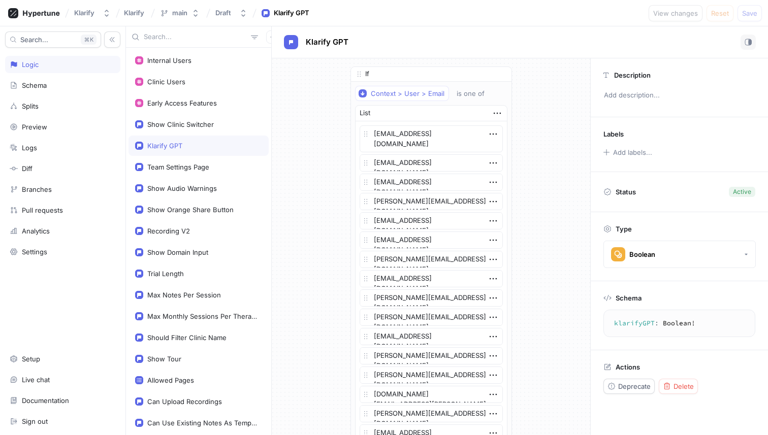 The width and height of the screenshot is (768, 435). I want to click on button: Reset, so click(720, 13).